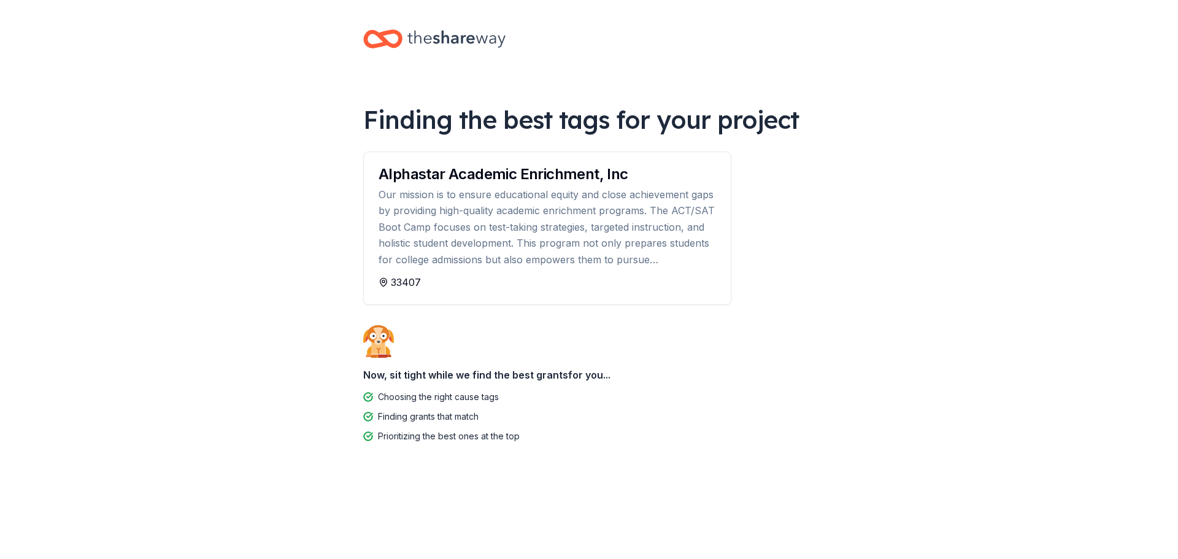 The height and width of the screenshot is (559, 1178). I want to click on div: Alphastar Academic Enrichment, Inc, so click(547, 174).